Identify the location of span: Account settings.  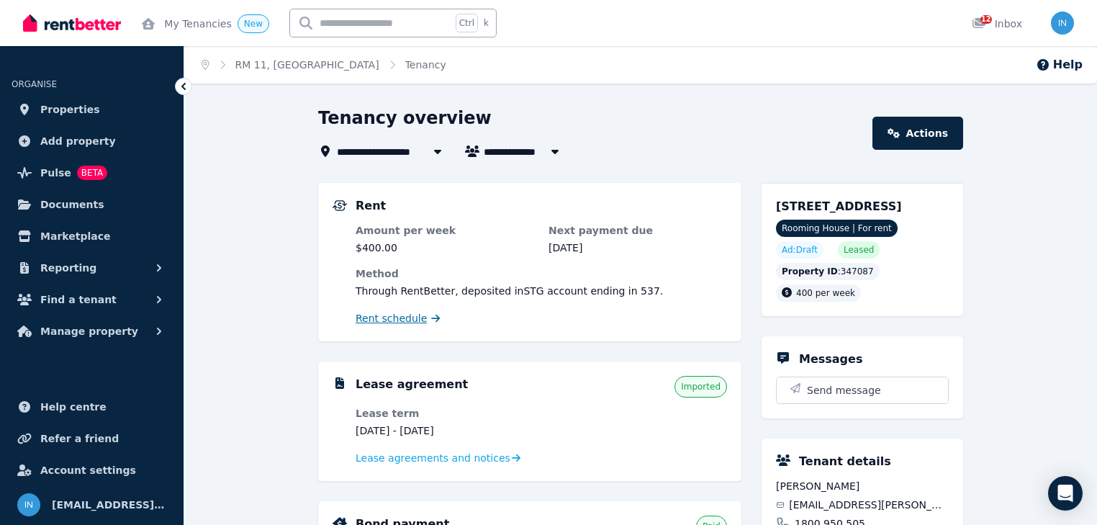
(88, 470).